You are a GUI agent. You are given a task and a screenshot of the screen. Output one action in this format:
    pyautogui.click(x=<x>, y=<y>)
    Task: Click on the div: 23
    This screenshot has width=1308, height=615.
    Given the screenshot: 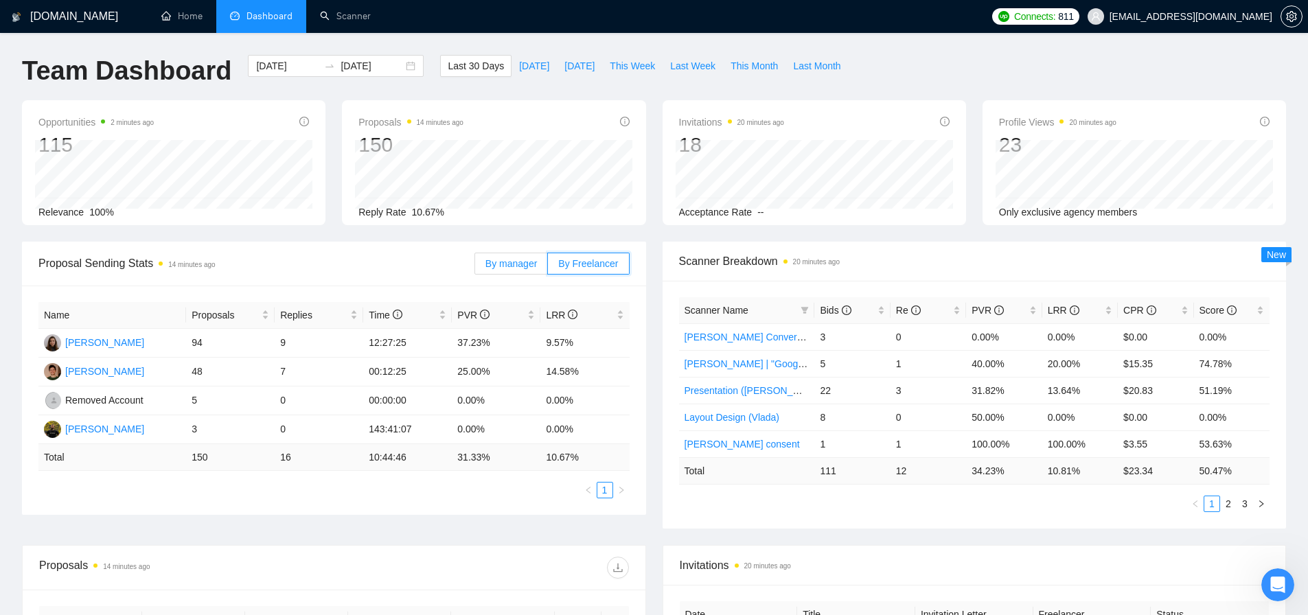 What is the action you would take?
    pyautogui.click(x=1057, y=145)
    